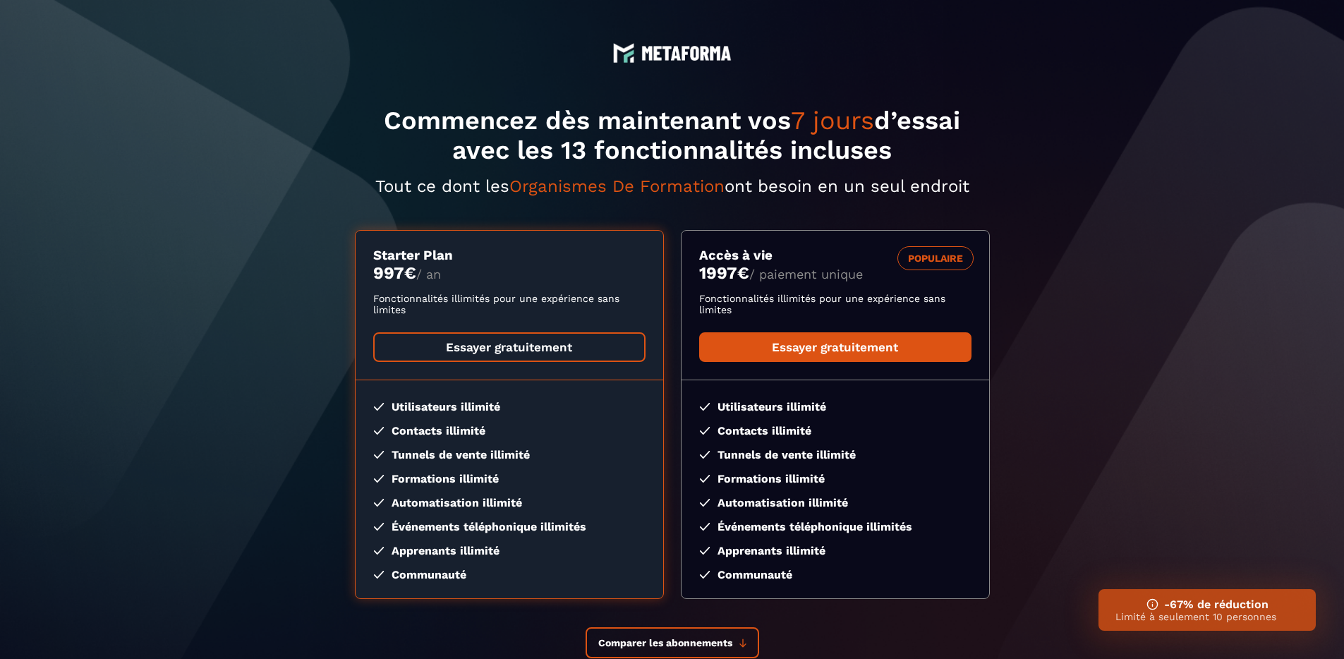  What do you see at coordinates (665, 643) in the screenshot?
I see `span: Comparer les abonnements` at bounding box center [665, 643].